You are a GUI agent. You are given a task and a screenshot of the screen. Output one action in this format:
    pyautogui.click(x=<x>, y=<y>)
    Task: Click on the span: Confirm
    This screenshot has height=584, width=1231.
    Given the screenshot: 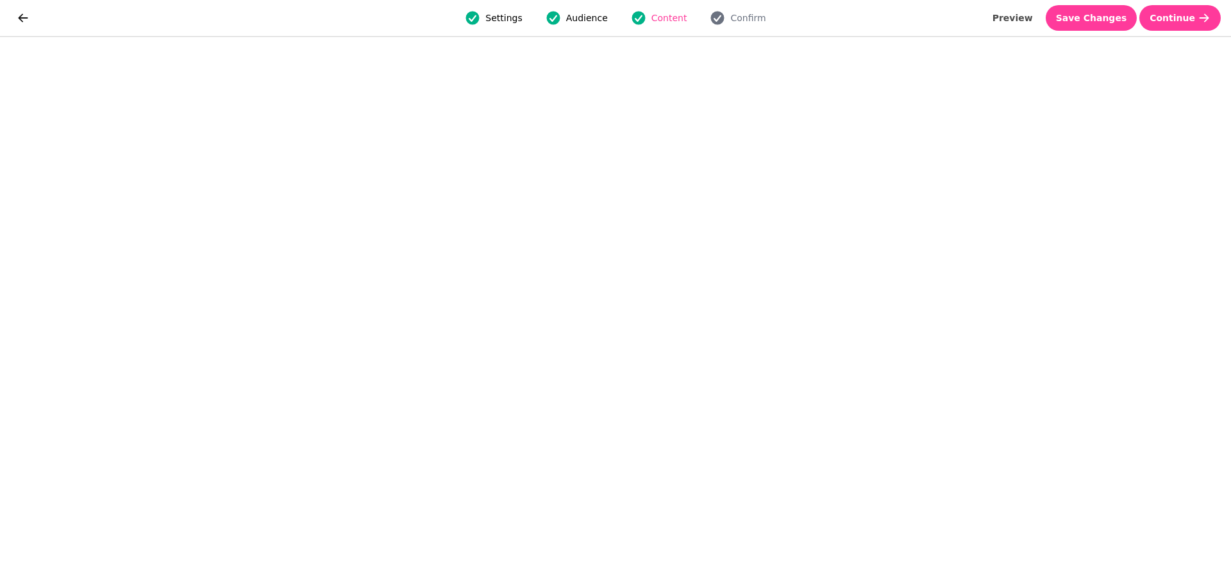 What is the action you would take?
    pyautogui.click(x=748, y=18)
    